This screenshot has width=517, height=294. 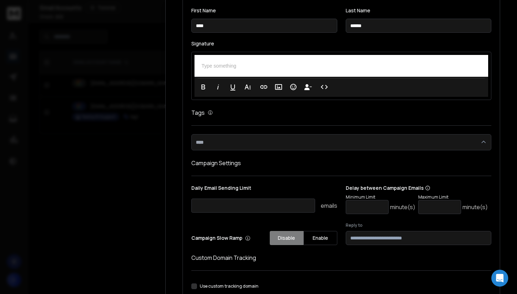 What do you see at coordinates (324, 87) in the screenshot?
I see `button: Code View` at bounding box center [324, 87].